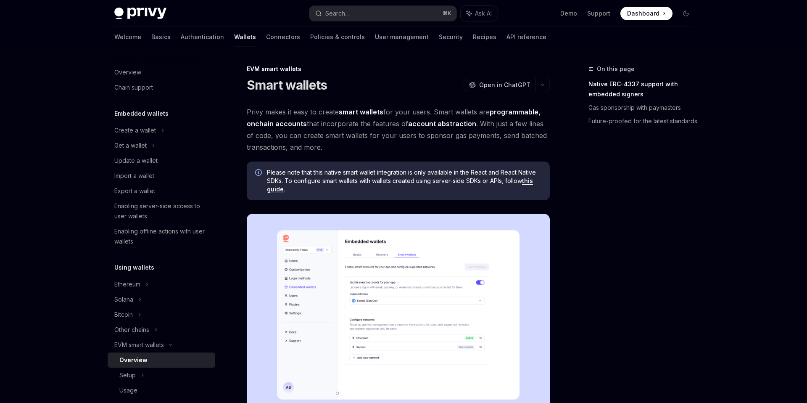 This screenshot has height=403, width=807. What do you see at coordinates (337, 13) in the screenshot?
I see `div: Search...` at bounding box center [337, 13].